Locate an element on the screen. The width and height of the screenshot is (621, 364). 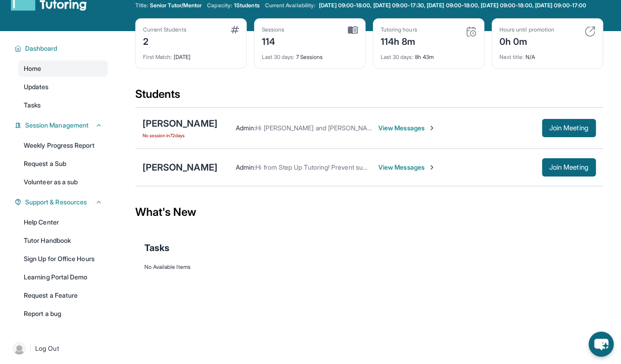
span: Dashboard is located at coordinates (41, 48).